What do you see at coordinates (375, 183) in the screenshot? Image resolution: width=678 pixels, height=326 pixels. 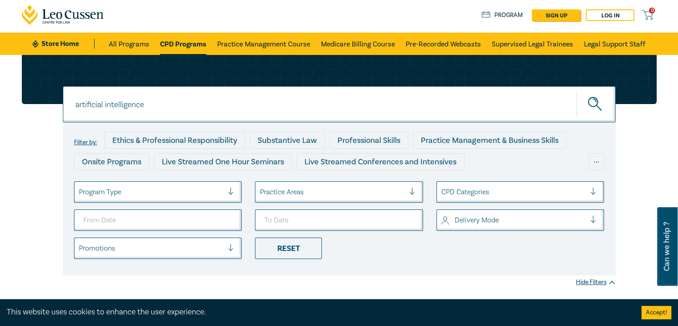 I see `div: 10 CPD Point Packages` at bounding box center [375, 183].